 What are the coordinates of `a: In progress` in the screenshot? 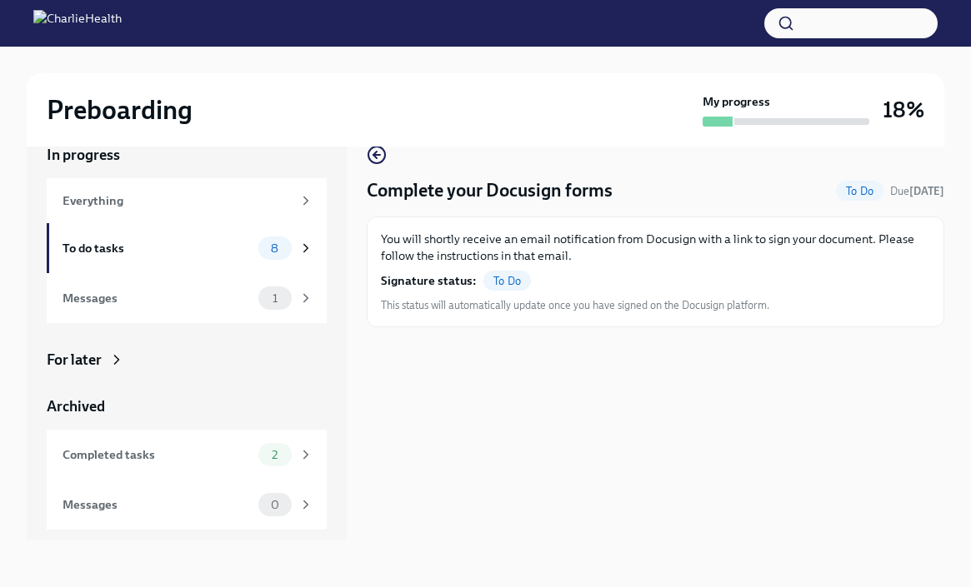 It's located at (187, 155).